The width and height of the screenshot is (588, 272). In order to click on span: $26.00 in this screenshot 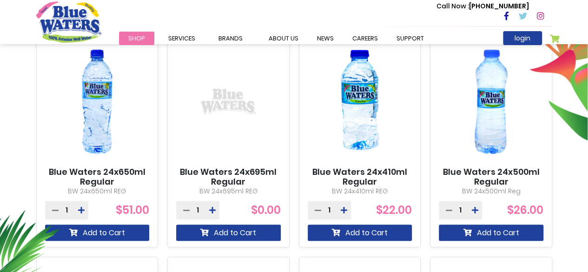, I will do `click(525, 210)`.